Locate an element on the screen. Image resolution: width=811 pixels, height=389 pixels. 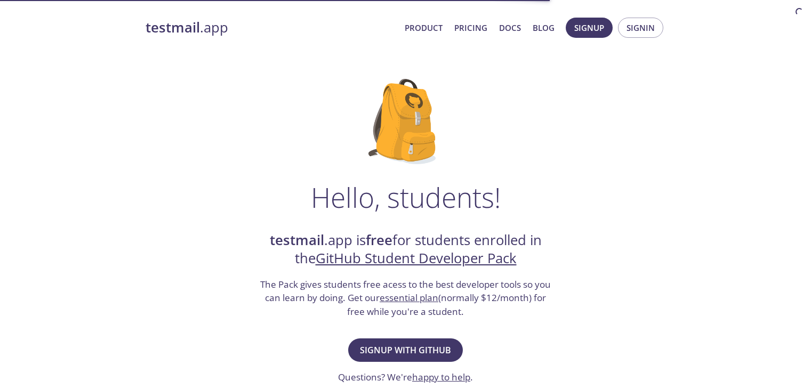
a: Pricing is located at coordinates (471, 28).